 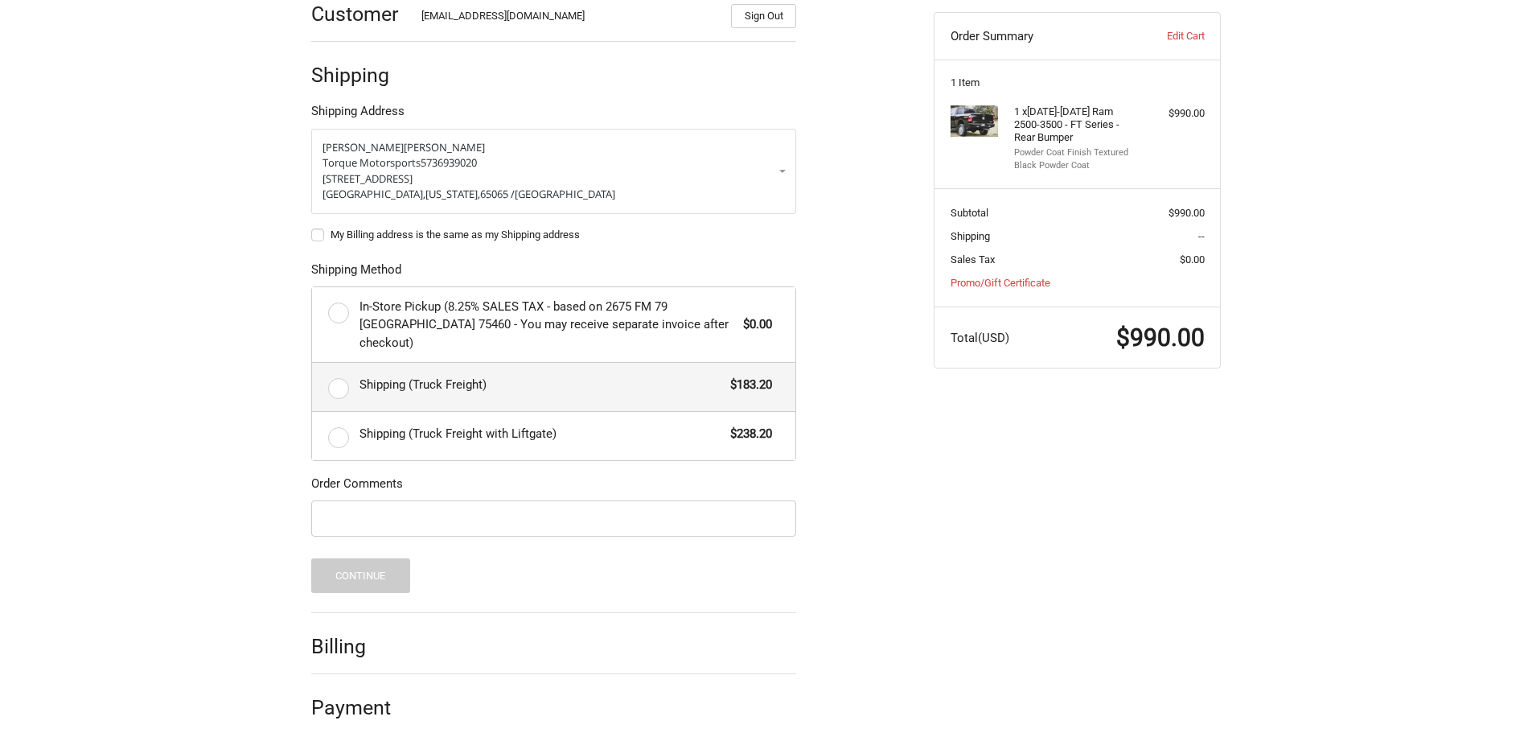 I want to click on span: Sales Tax, so click(x=972, y=259).